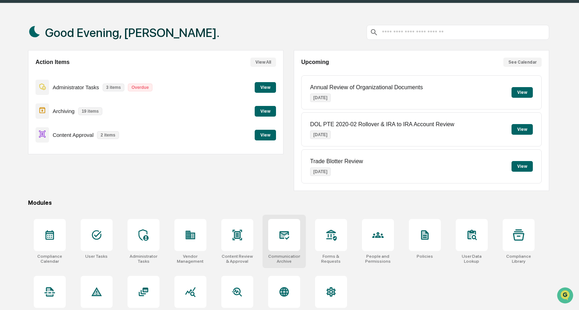  What do you see at coordinates (14, 61) in the screenshot?
I see `img: 1746055101610-c473b297-6a78-478c-a979-82029cc54cd1` at bounding box center [14, 61].